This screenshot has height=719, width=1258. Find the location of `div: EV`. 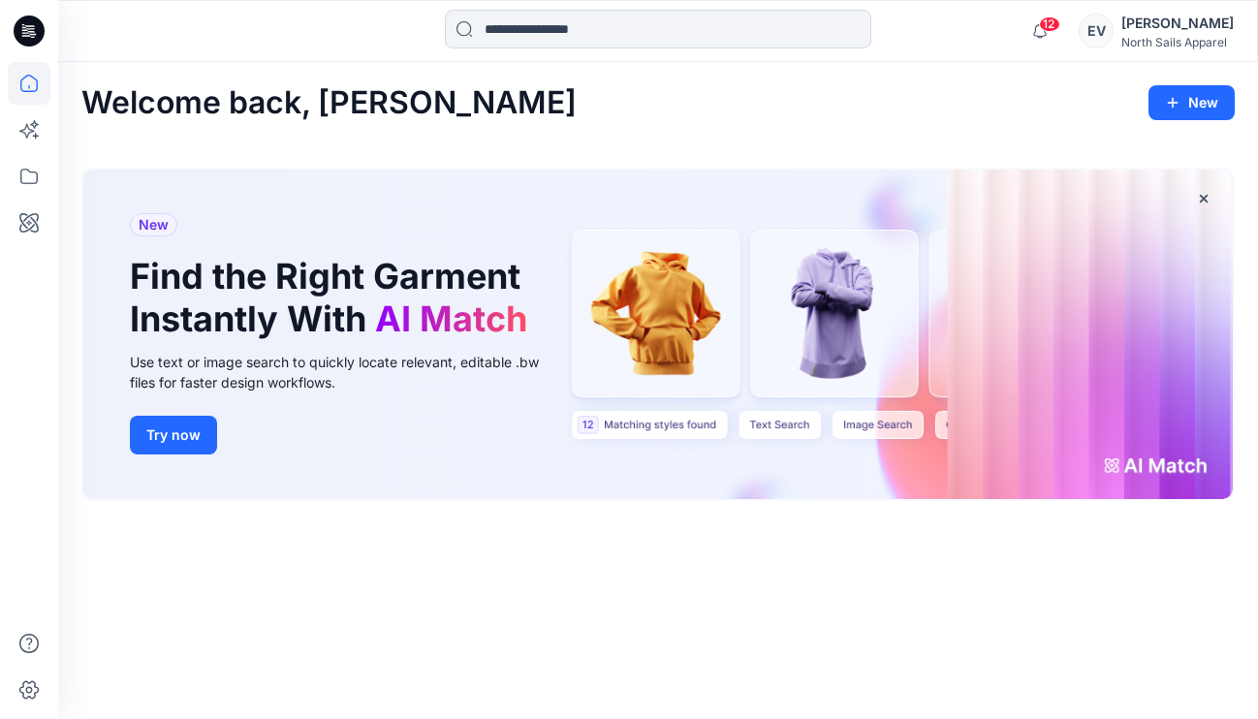

div: EV is located at coordinates (1096, 31).